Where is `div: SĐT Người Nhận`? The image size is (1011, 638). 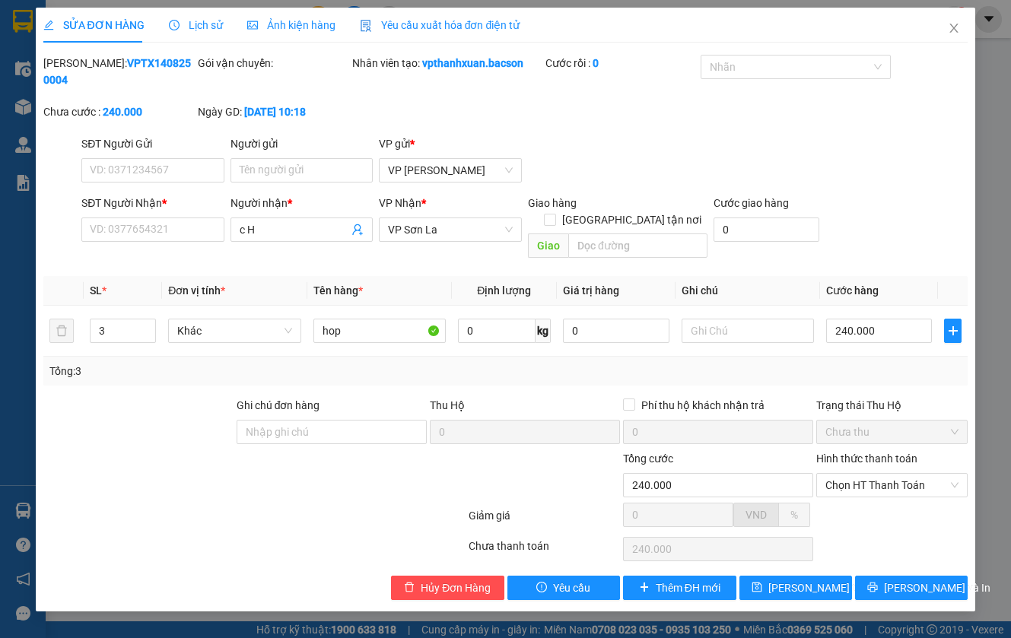
div: SĐT Người Nhận is located at coordinates (153, 203).